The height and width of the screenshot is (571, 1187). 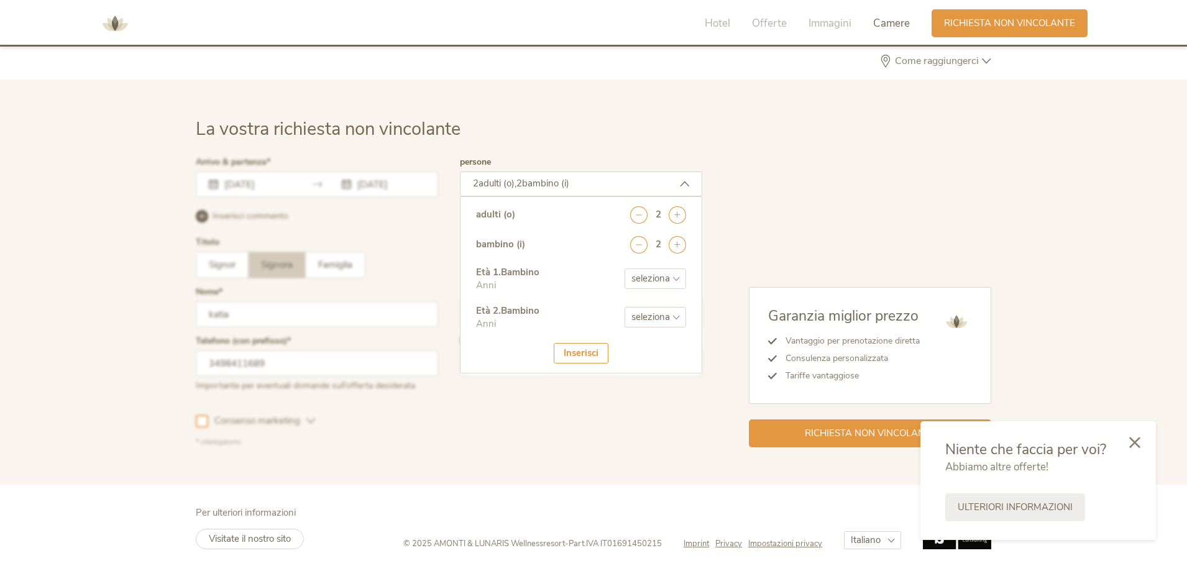 I want to click on span: © 2025 AMONTI & LUNARIS Wellnessresort, so click(x=484, y=544).